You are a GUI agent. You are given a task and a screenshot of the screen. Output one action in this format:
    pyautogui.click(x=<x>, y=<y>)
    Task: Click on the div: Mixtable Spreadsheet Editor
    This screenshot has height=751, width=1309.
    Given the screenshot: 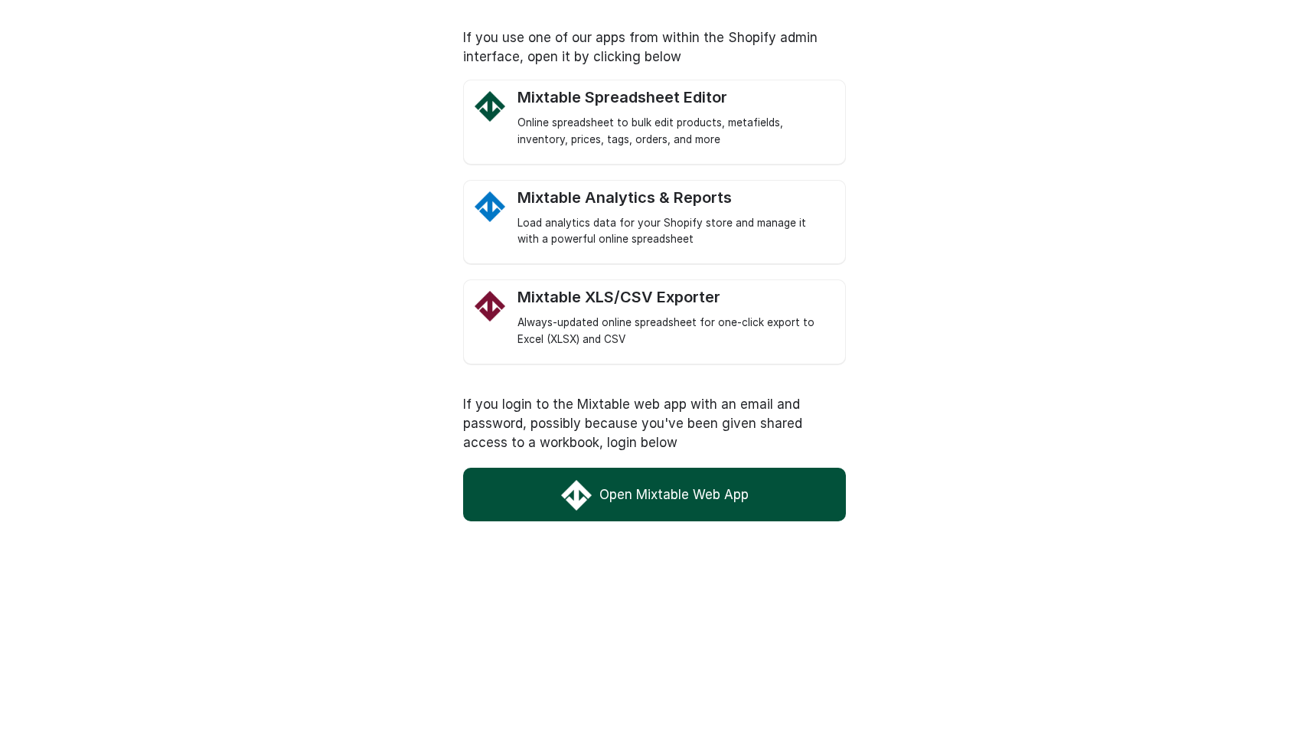 What is the action you would take?
    pyautogui.click(x=674, y=97)
    